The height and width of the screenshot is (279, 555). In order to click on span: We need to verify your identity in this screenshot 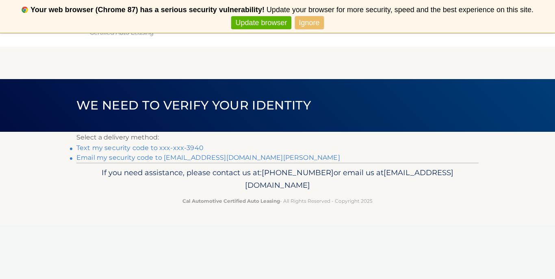, I will do `click(193, 105)`.